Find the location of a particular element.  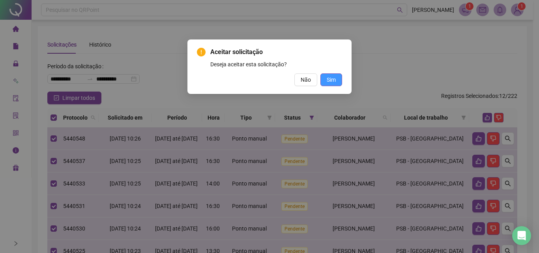

button: Sim is located at coordinates (331, 80).